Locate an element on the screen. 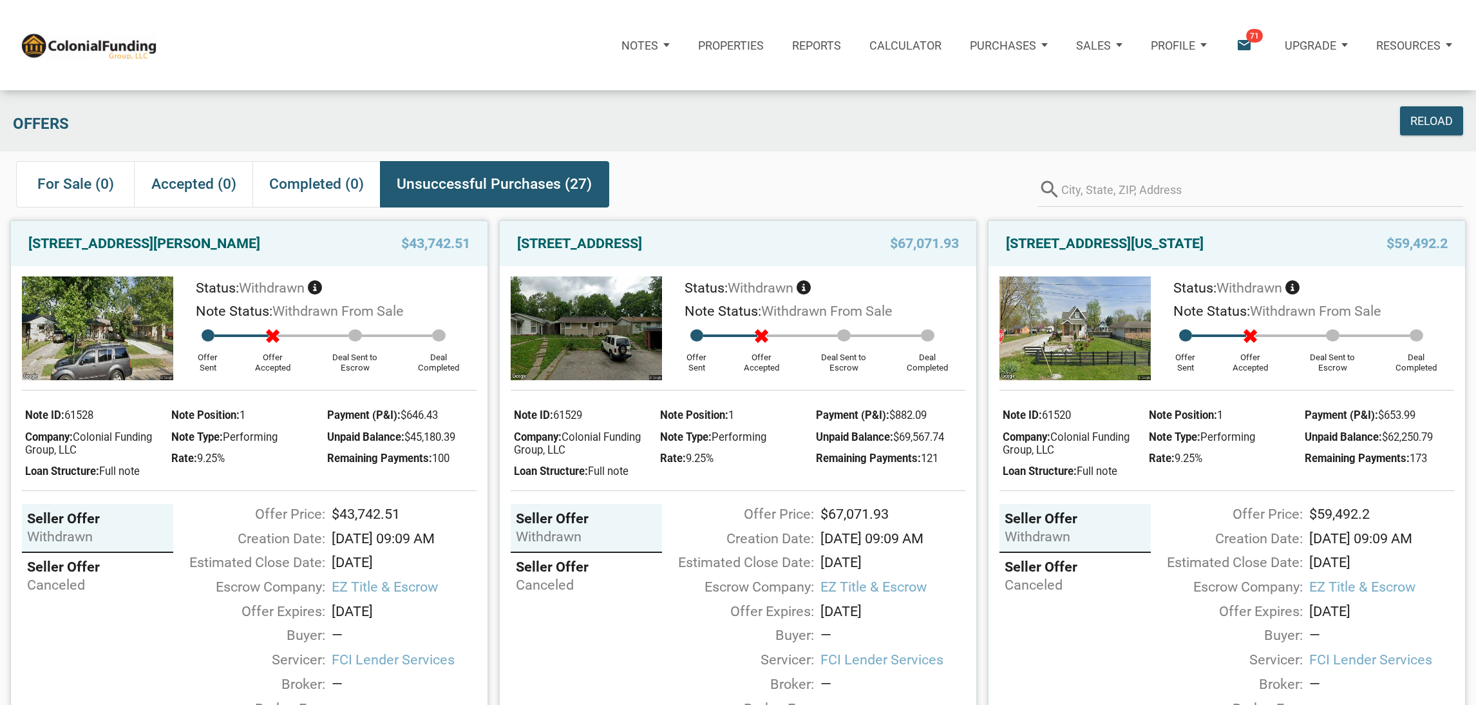  a: Sales is located at coordinates (1099, 45).